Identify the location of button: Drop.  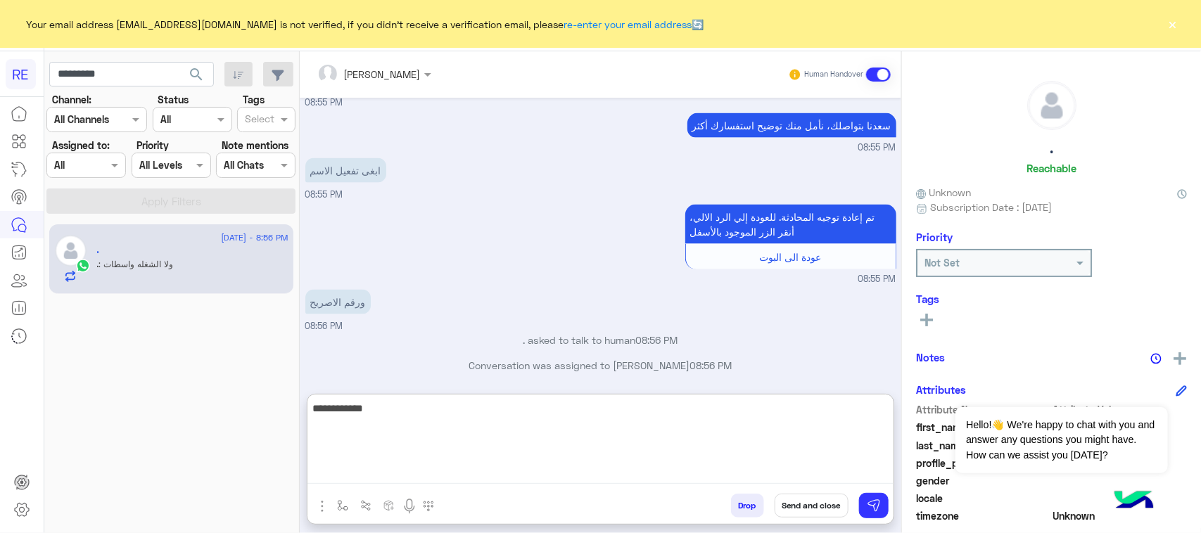
(747, 506).